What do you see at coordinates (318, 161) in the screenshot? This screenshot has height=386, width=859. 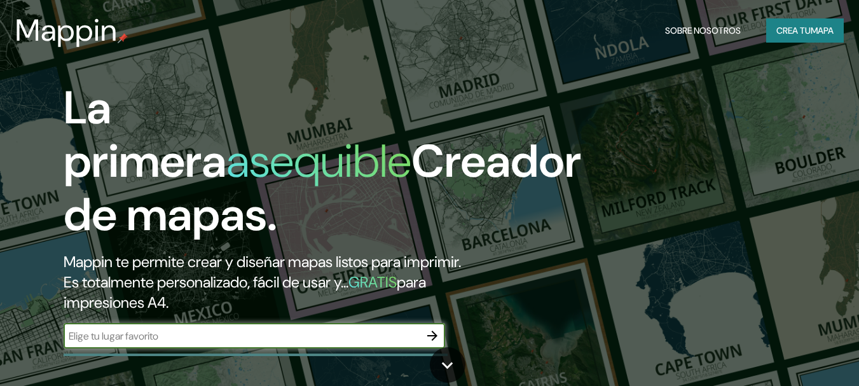 I see `font: asequible` at bounding box center [318, 161].